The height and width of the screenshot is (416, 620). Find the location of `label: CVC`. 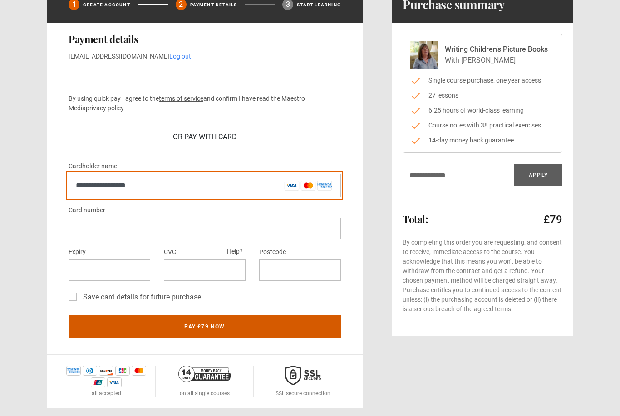

label: CVC is located at coordinates (170, 252).